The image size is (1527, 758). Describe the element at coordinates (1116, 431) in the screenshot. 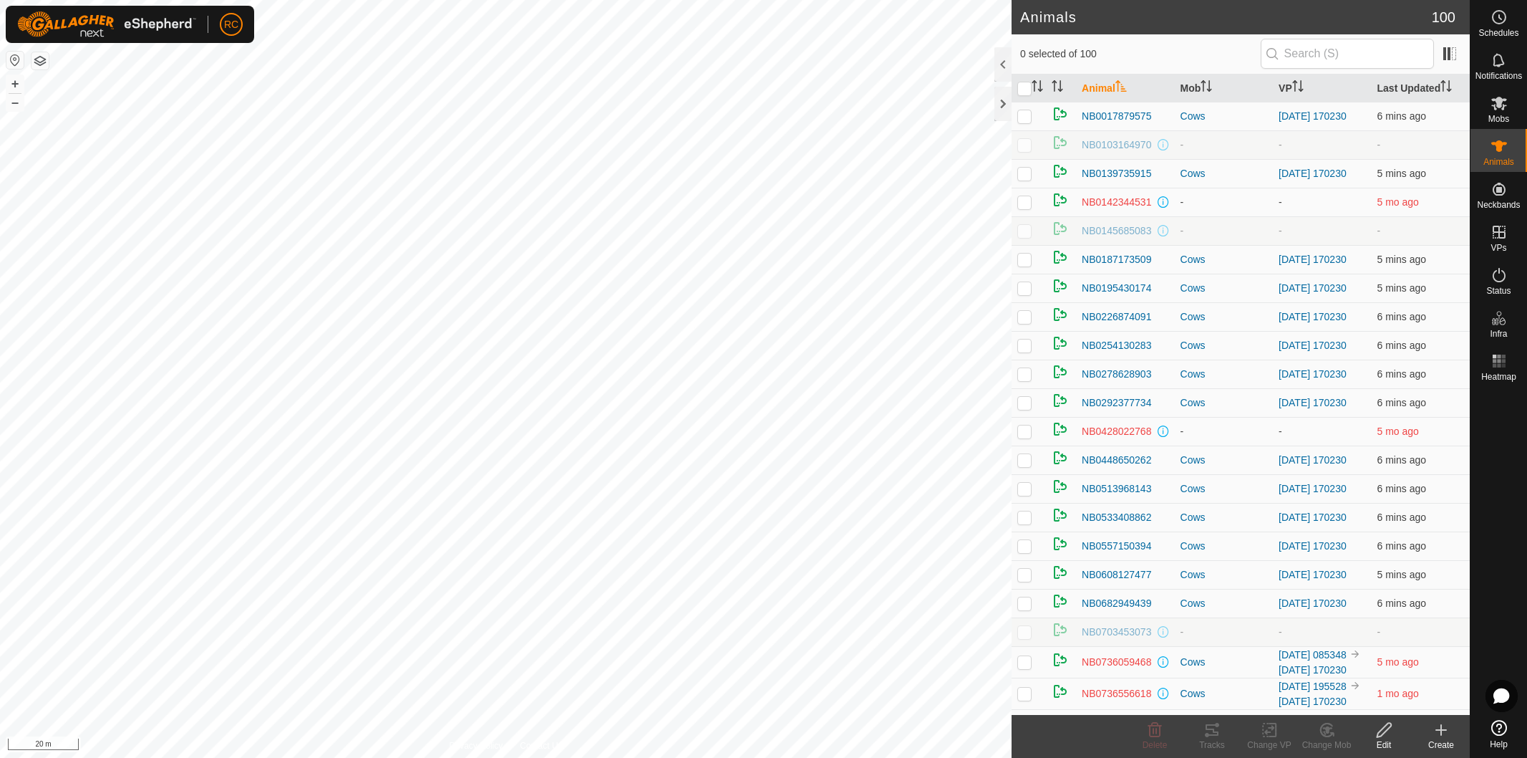

I see `span: NB0428022768` at that location.